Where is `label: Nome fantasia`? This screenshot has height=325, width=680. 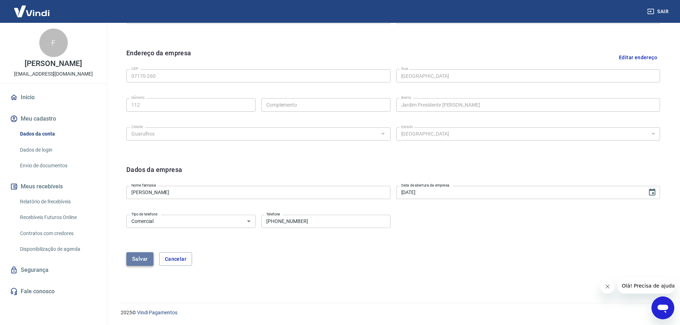 label: Nome fantasia is located at coordinates (143, 185).